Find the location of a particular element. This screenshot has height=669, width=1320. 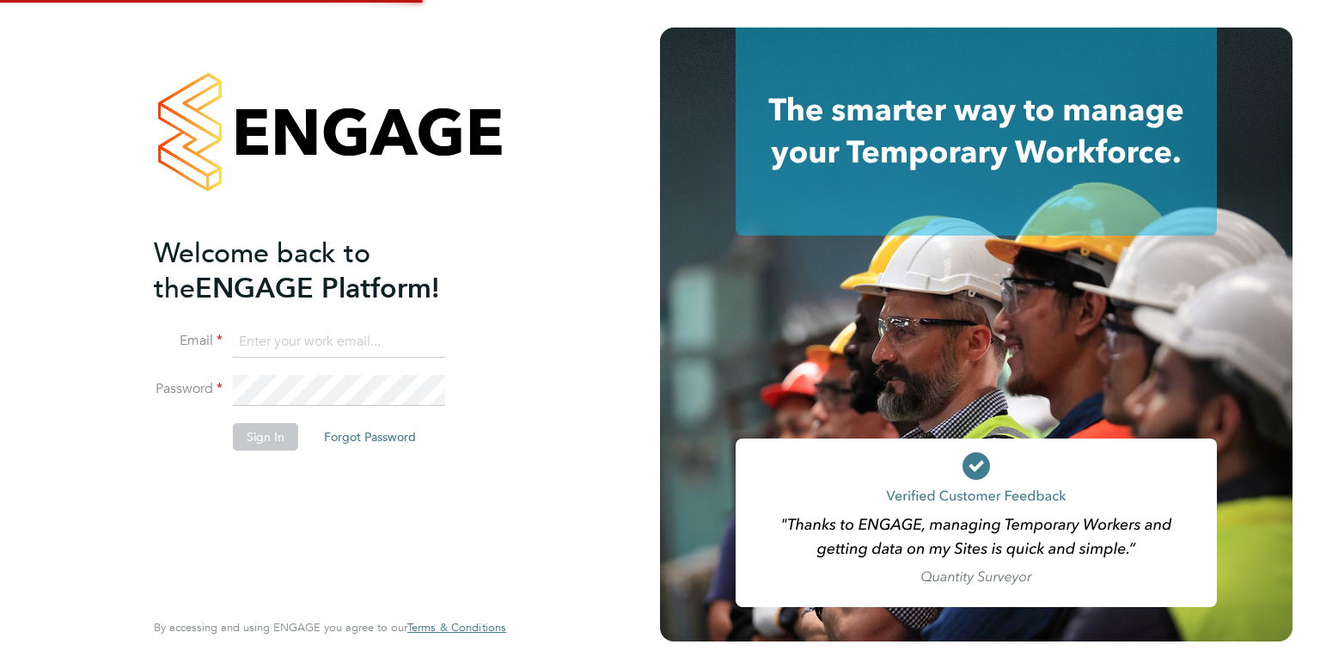

span: By accessing and using ENGAGE you agree to our is located at coordinates (330, 627).